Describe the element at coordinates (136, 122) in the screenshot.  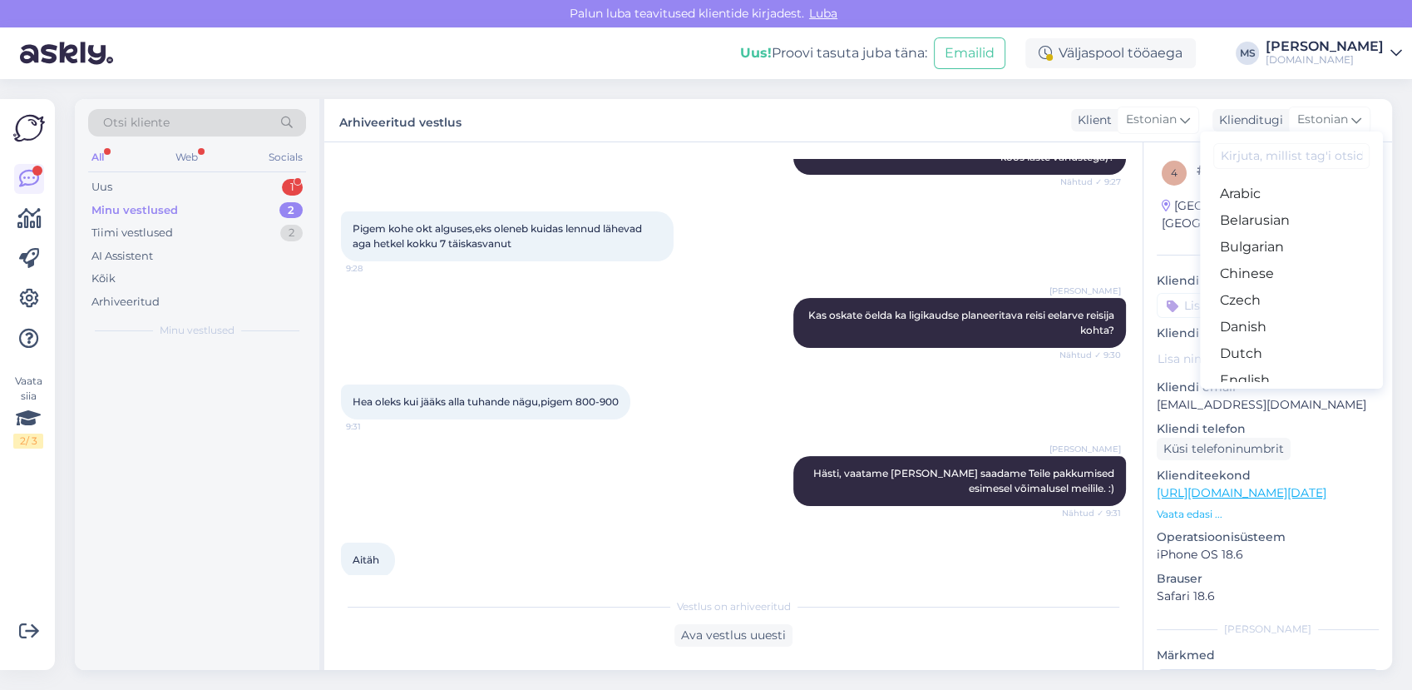
I see `span: Otsi kliente` at that location.